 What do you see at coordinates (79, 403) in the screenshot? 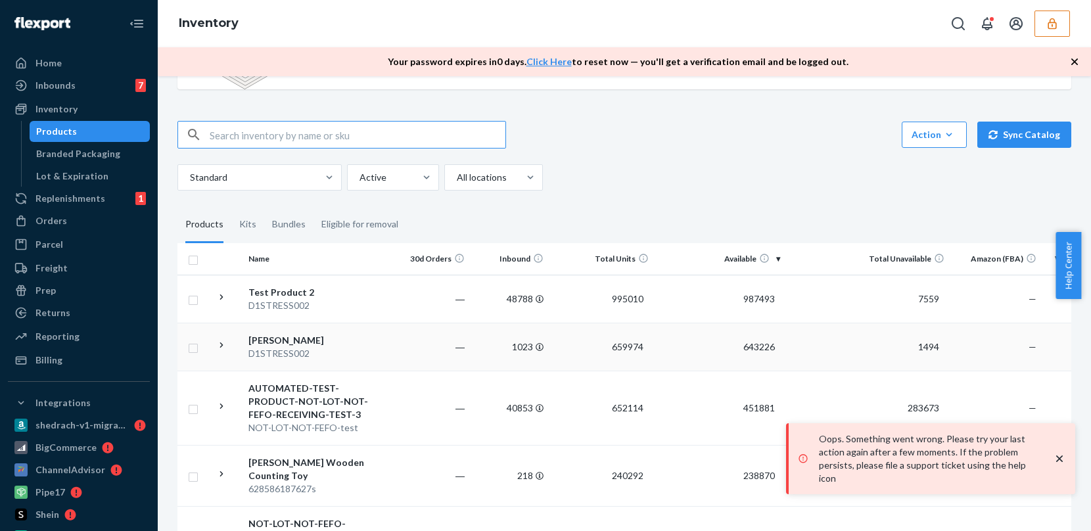
I see `button: Integrations` at bounding box center [79, 403].